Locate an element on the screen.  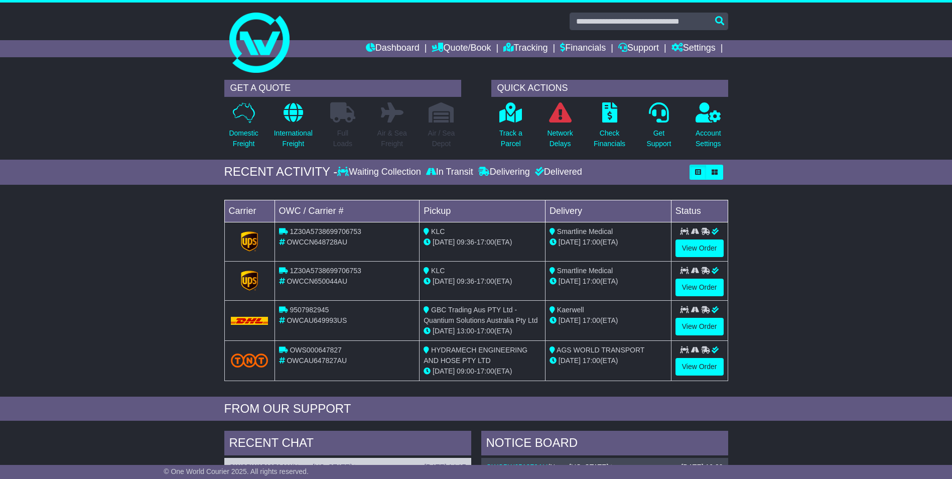
span: OWCCN650044AU is located at coordinates (317, 281).